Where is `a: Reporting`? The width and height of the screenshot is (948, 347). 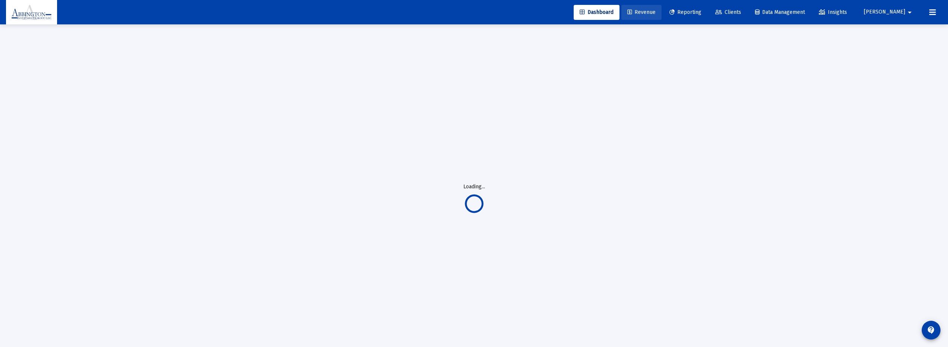 a: Reporting is located at coordinates (685, 12).